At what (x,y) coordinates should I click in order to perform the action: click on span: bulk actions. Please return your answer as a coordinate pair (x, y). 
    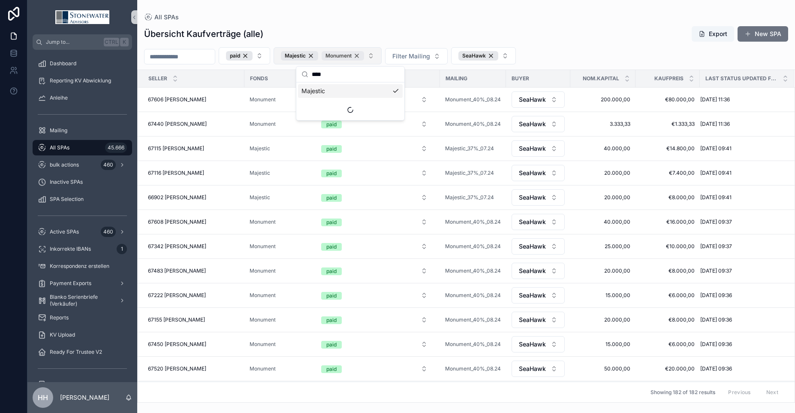
    Looking at the image, I should click on (64, 165).